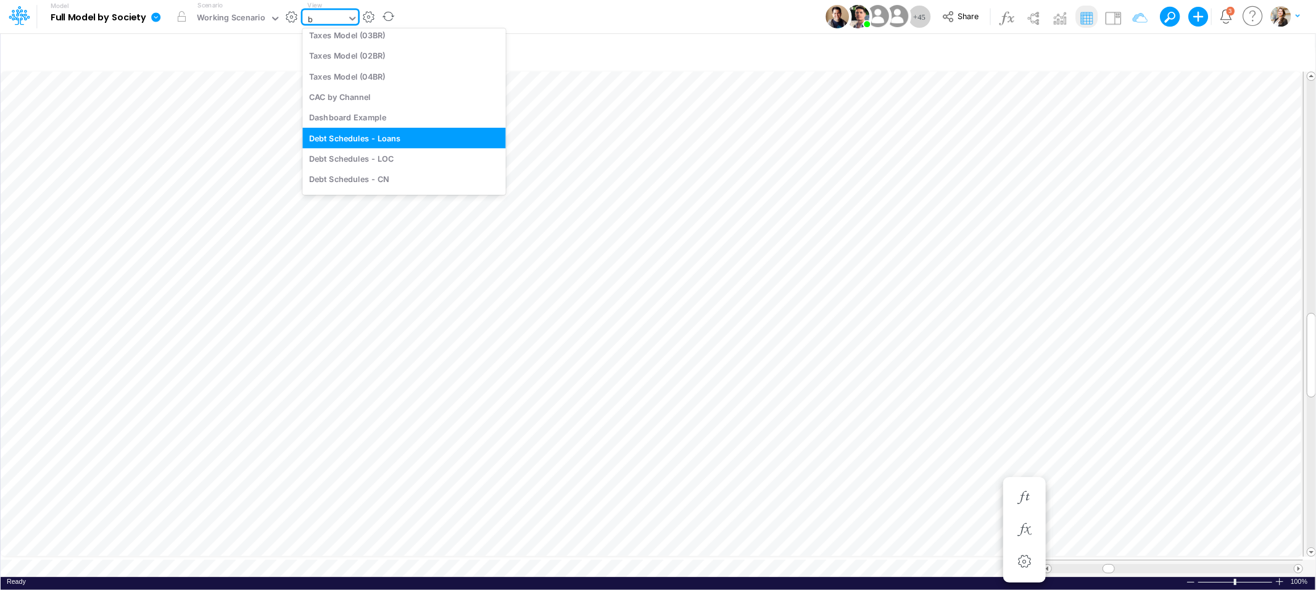 The height and width of the screenshot is (590, 1316). What do you see at coordinates (16, 581) in the screenshot?
I see `span: Ready` at bounding box center [16, 581].